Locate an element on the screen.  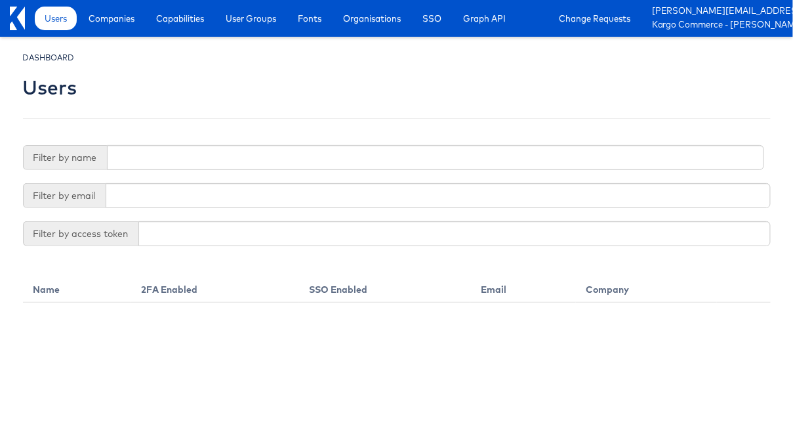
span: Graph API is located at coordinates (484, 18).